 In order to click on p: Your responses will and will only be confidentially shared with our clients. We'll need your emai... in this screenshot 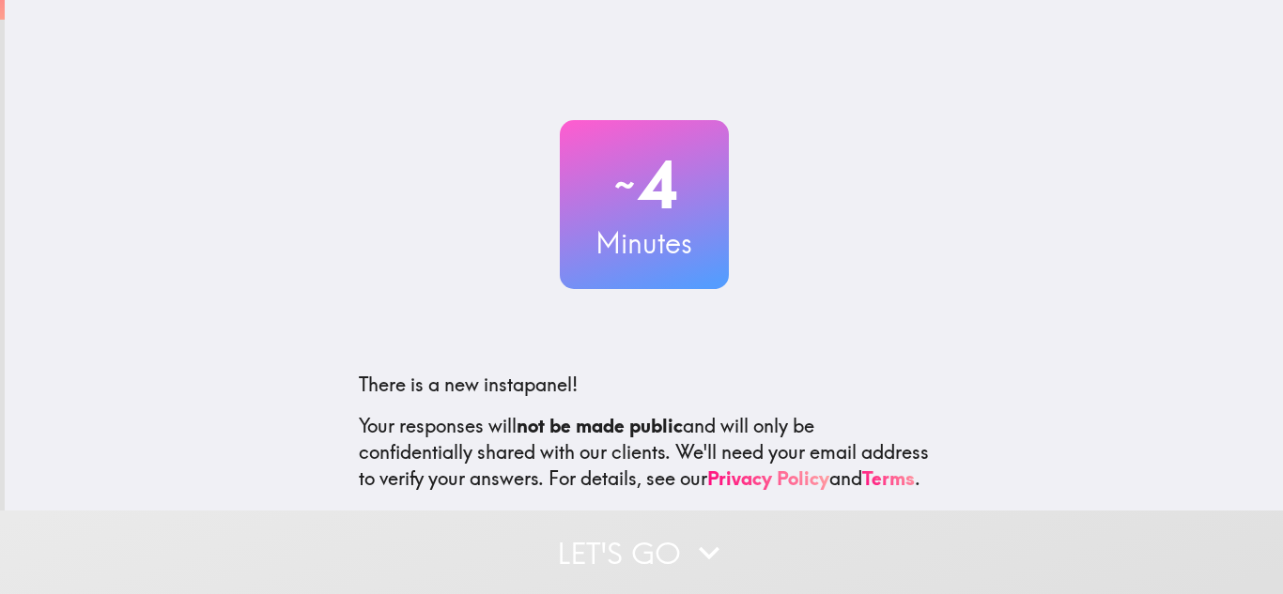, I will do `click(644, 453)`.